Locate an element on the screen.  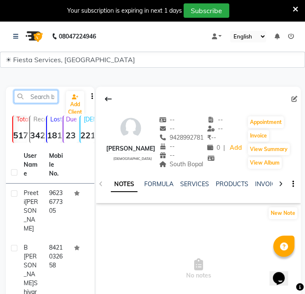
th: User Name is located at coordinates (31, 165).